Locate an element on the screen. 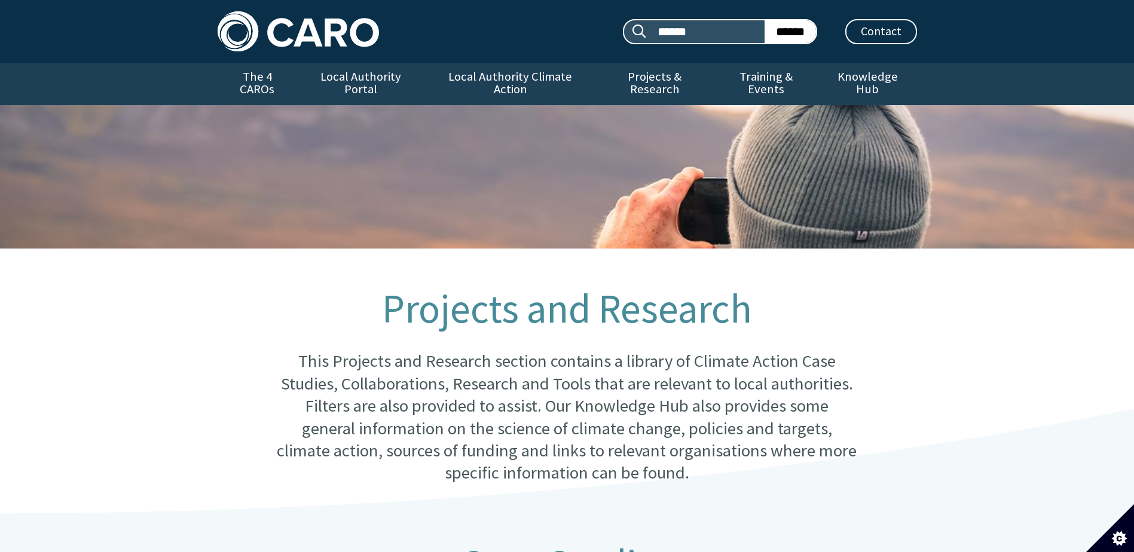 The image size is (1134, 552). a: Contact is located at coordinates (881, 32).